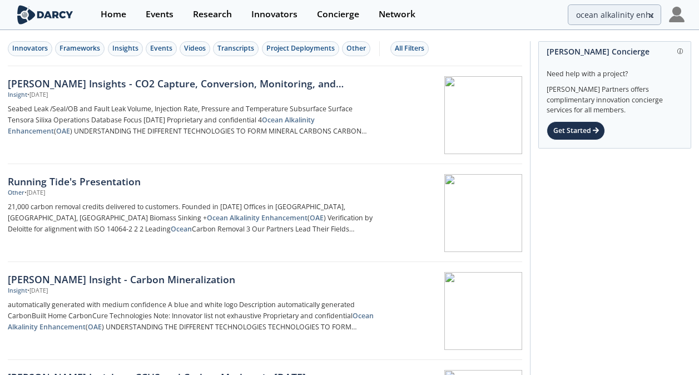  Describe the element at coordinates (125, 48) in the screenshot. I see `button: Insights` at that location.